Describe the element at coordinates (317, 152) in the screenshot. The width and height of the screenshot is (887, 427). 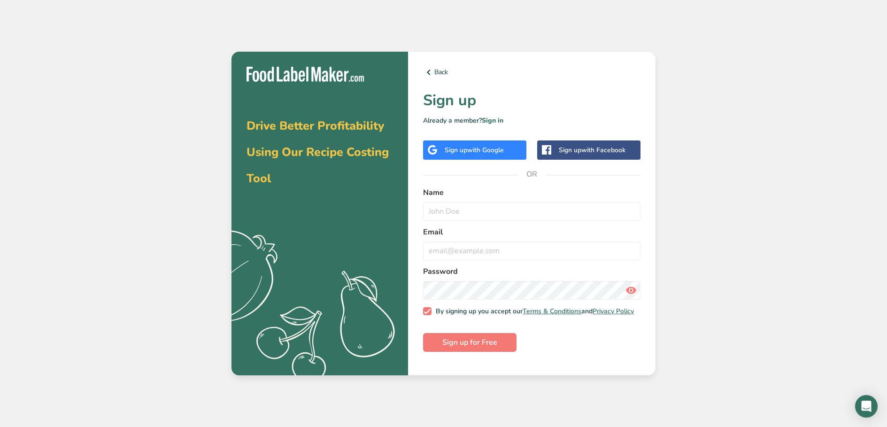
I see `span: Drive Better Profitability Using Our Recipe Costing Tool` at that location.